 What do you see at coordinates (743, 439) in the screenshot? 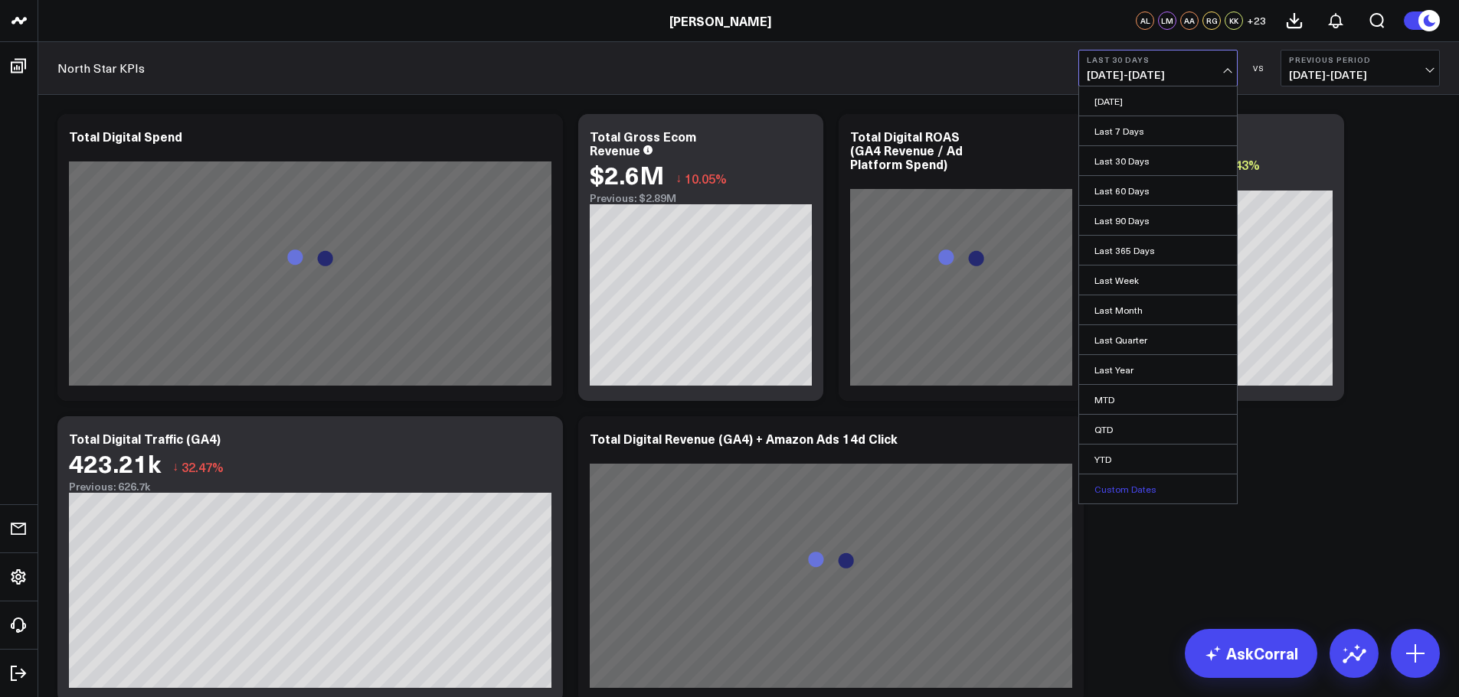
I see `div: Total Digital Revenue (GA4) + Amazon Ads 14d Click` at bounding box center [743, 439].